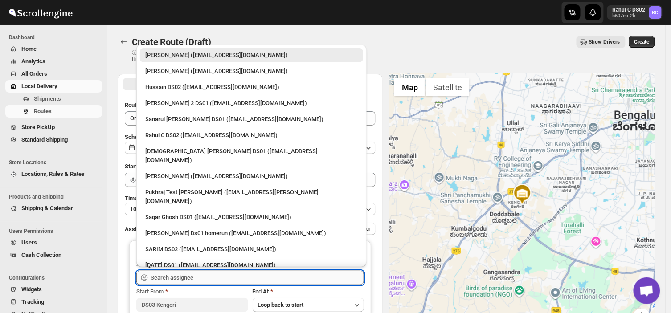 The width and height of the screenshot is (671, 313). I want to click on button: Widgets, so click(53, 290).